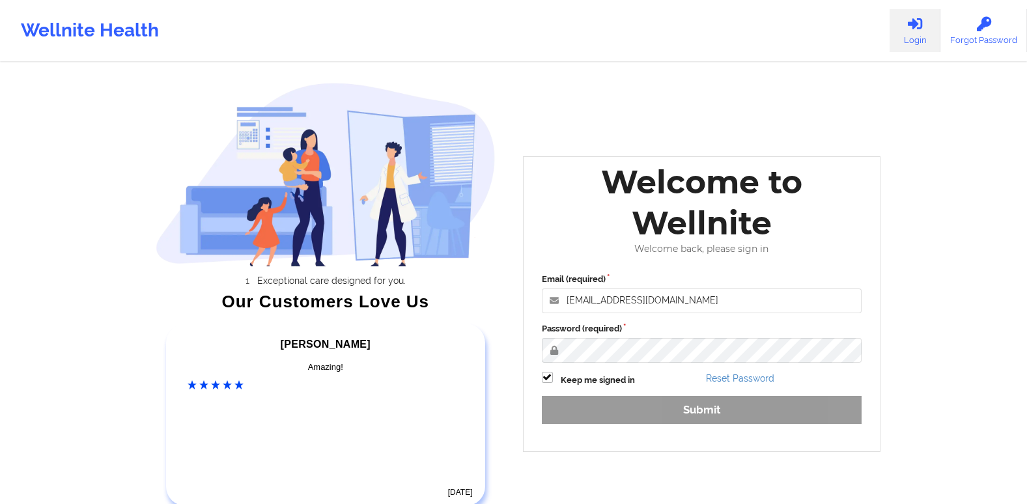 The height and width of the screenshot is (504, 1027). Describe the element at coordinates (702, 202) in the screenshot. I see `div: Welcome to Wellnite` at that location.